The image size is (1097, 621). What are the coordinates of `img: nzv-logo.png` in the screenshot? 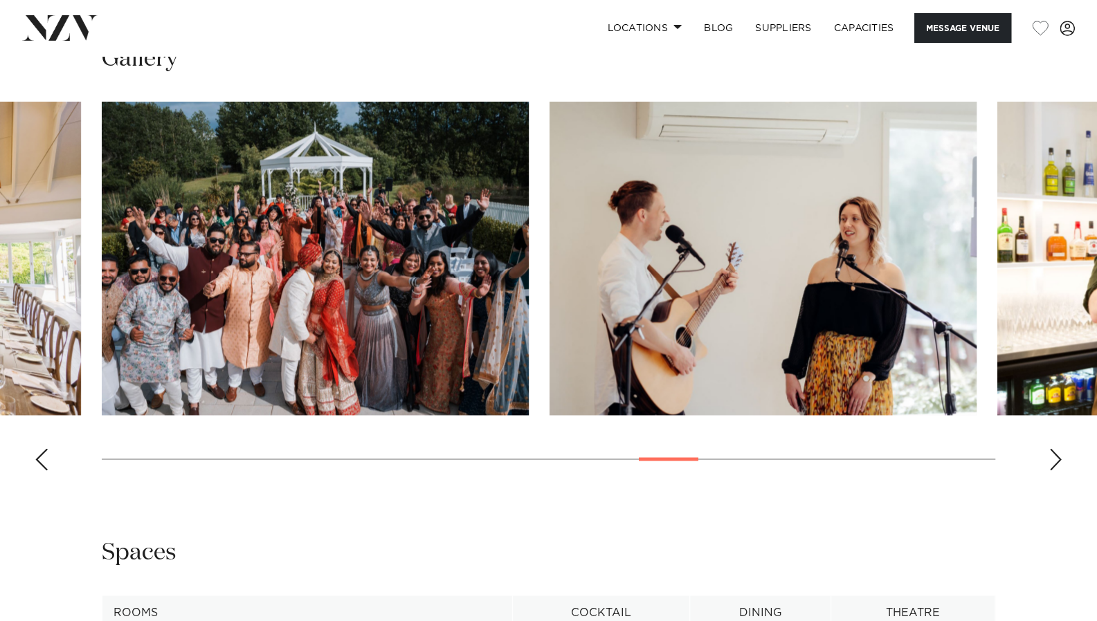 It's located at (60, 28).